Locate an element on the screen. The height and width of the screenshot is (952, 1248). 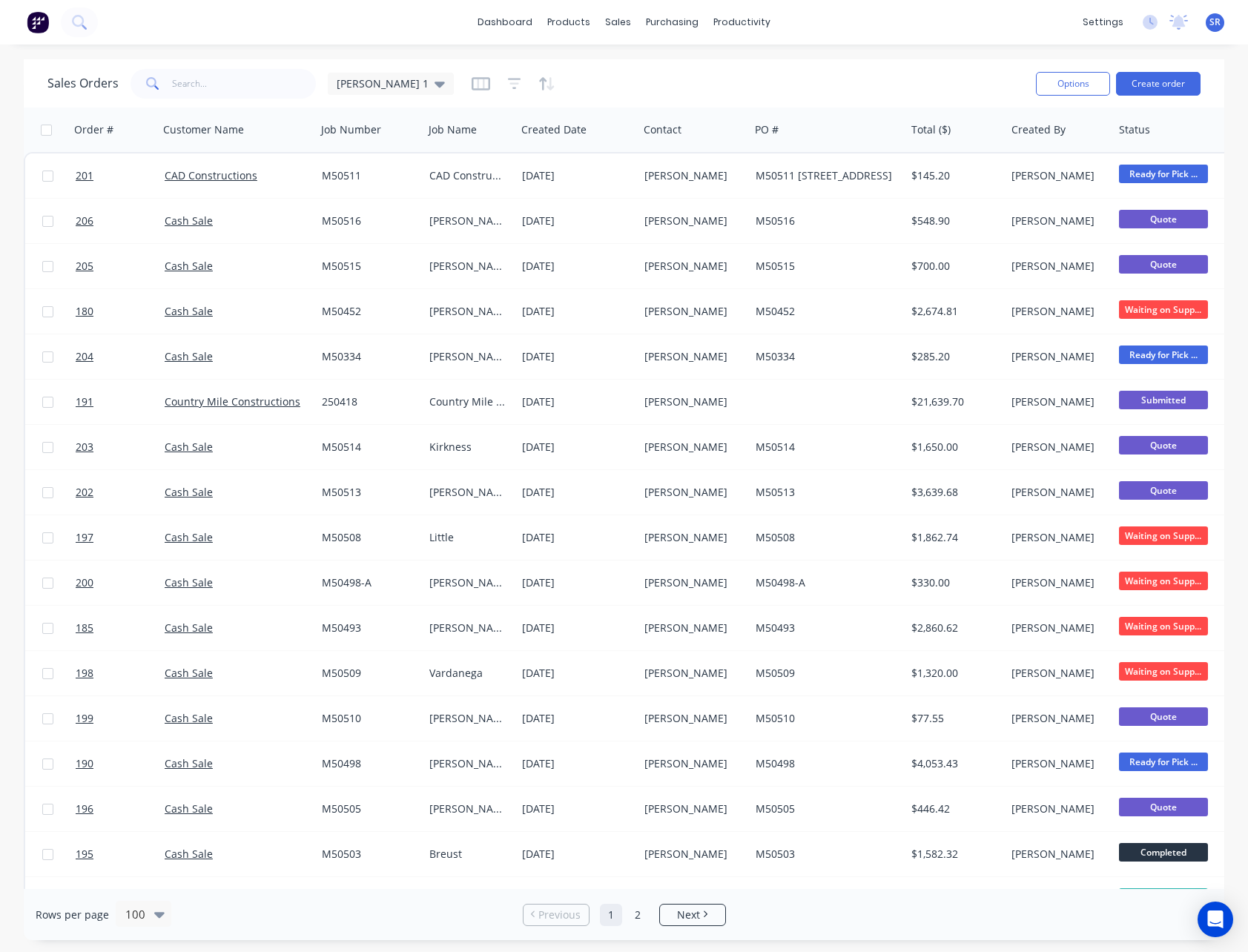
div: M50509 is located at coordinates (367, 673).